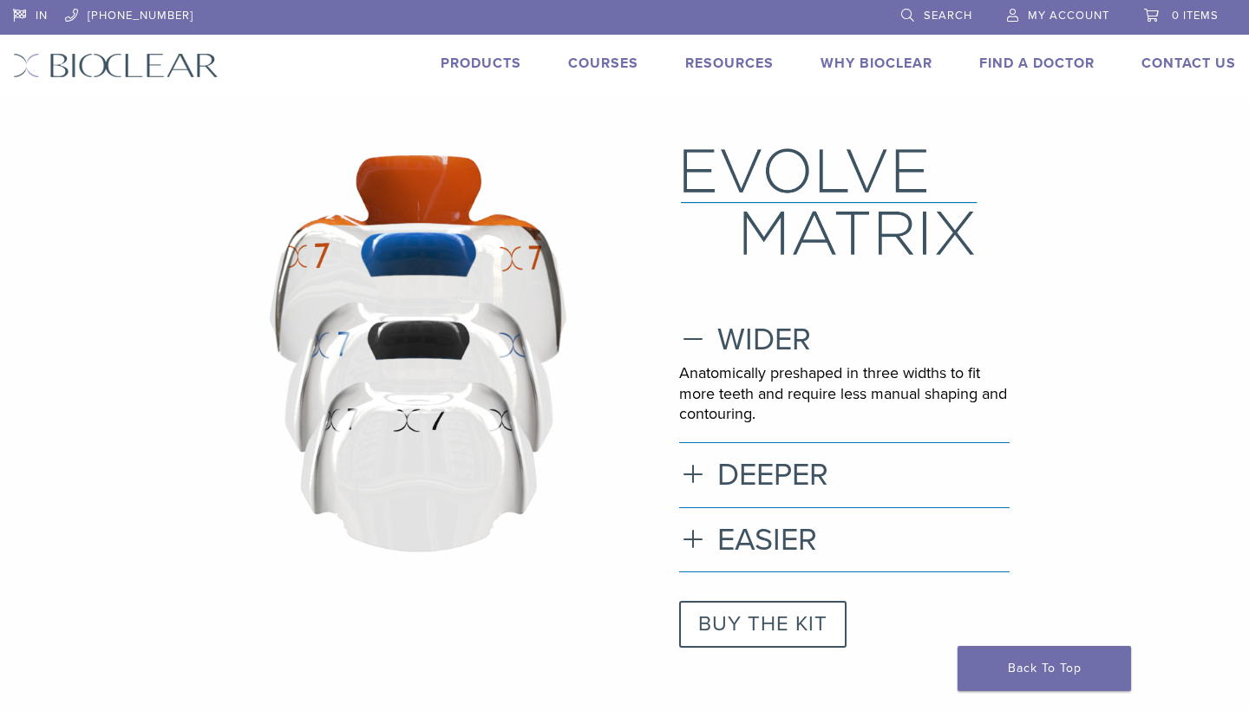  I want to click on a: Courses, so click(603, 63).